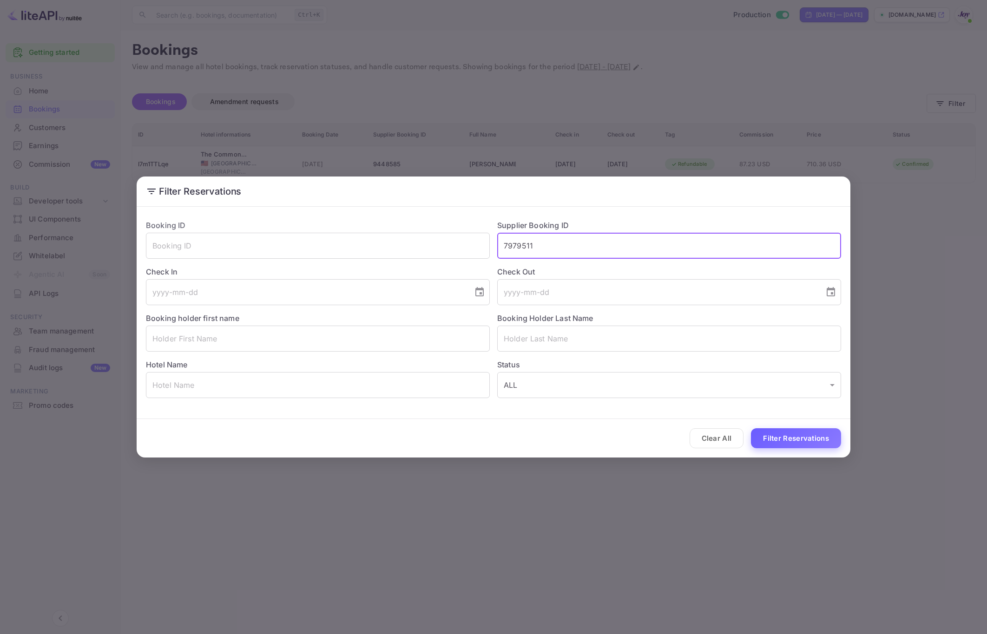 The image size is (987, 634). I want to click on input: Supplier Booking ID, so click(669, 246).